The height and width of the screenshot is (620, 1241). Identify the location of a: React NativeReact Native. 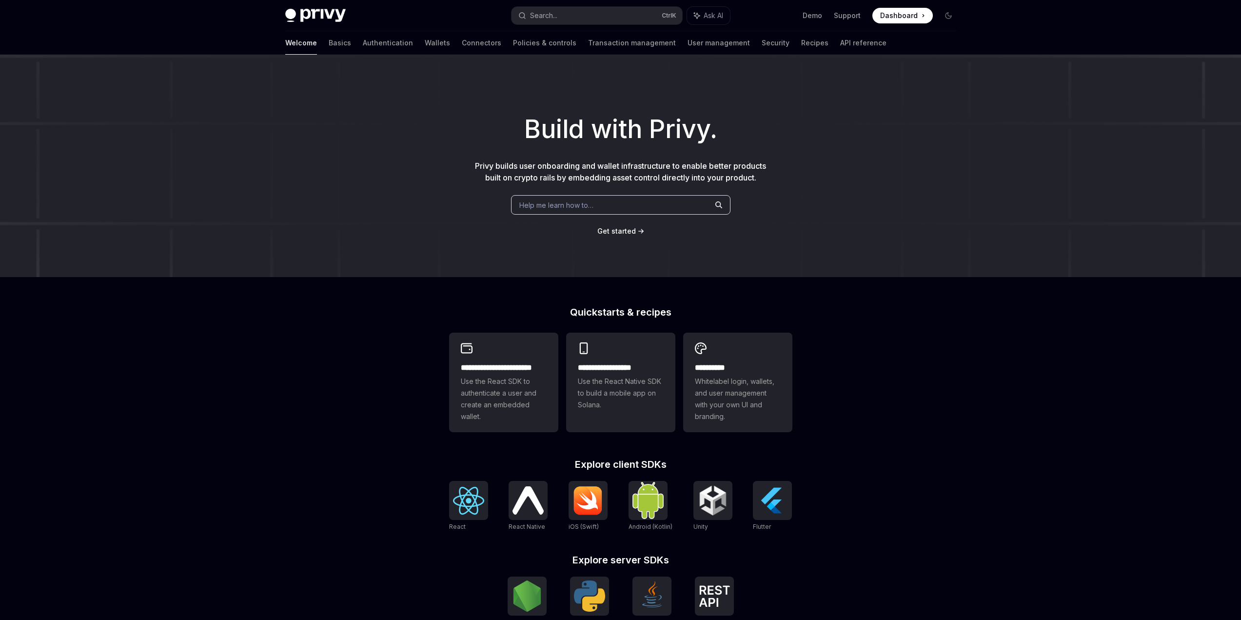
(528, 506).